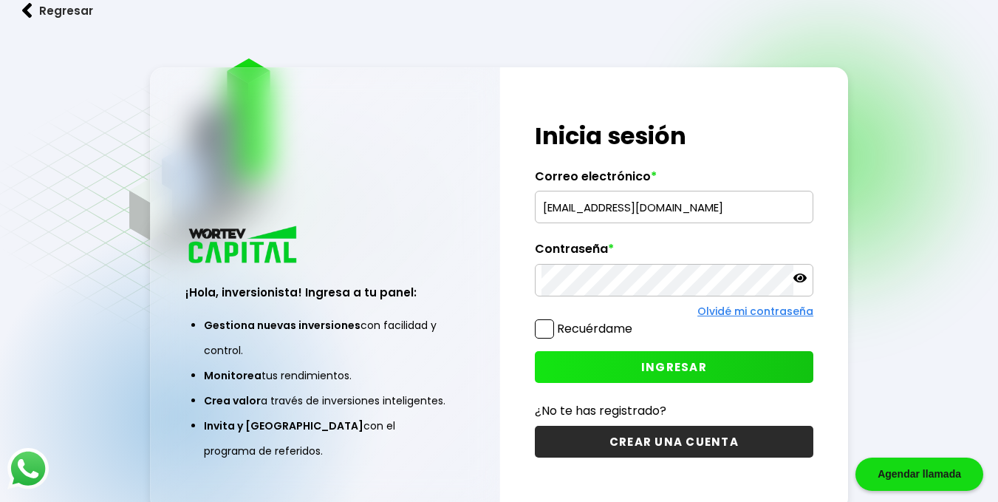 This screenshot has width=998, height=502. What do you see at coordinates (28, 468) in the screenshot?
I see `img: logos_whatsapp-icon.242b2217.svg` at bounding box center [28, 468].